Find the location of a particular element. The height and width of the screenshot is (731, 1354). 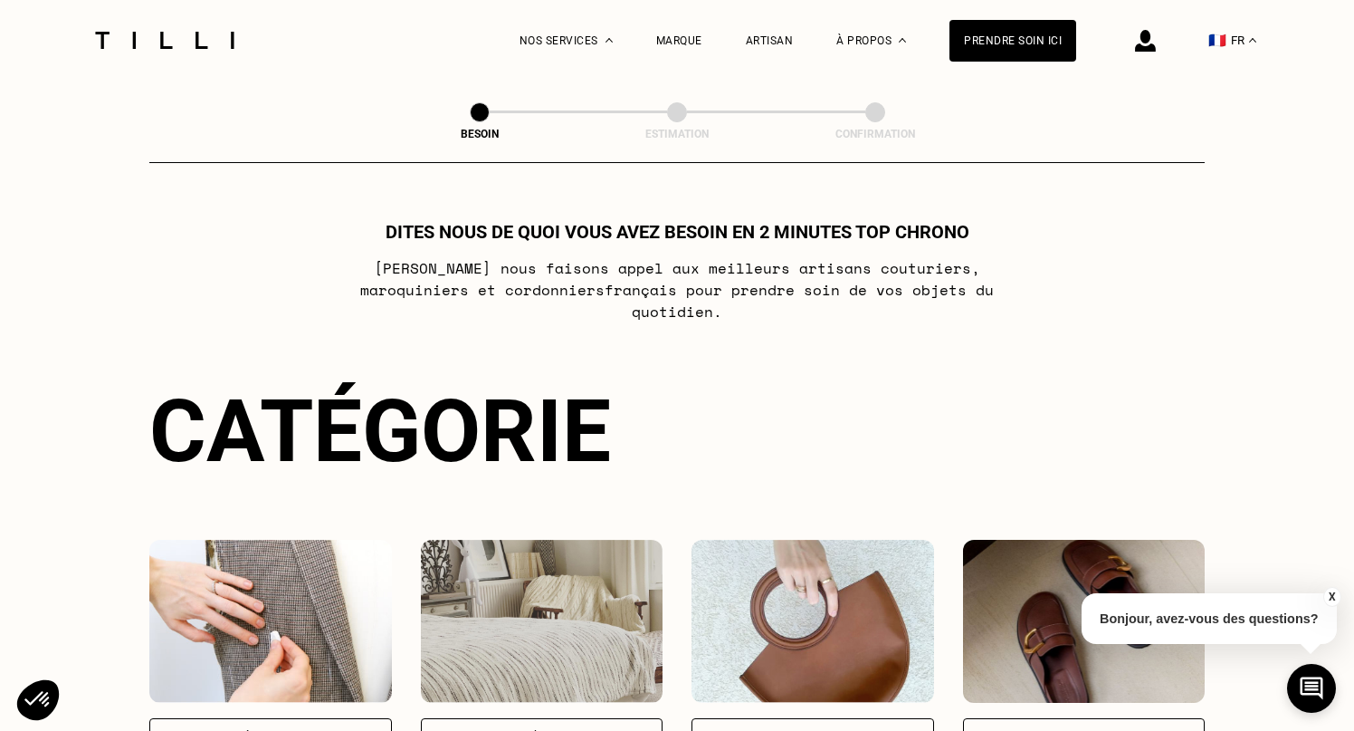

img: icône connexion is located at coordinates (1145, 41).